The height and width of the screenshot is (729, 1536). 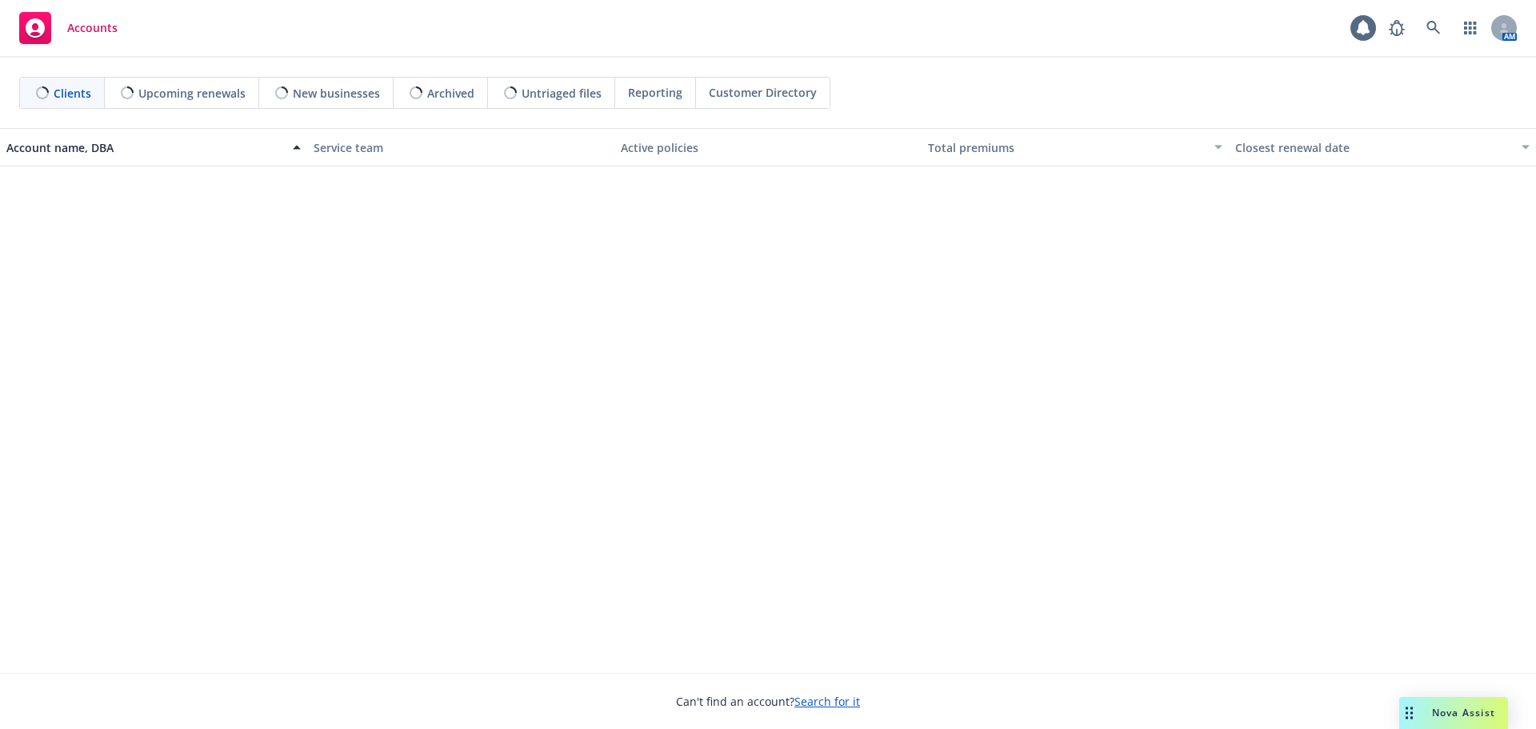 What do you see at coordinates (1075, 147) in the screenshot?
I see `button: Total premiums` at bounding box center [1075, 147].